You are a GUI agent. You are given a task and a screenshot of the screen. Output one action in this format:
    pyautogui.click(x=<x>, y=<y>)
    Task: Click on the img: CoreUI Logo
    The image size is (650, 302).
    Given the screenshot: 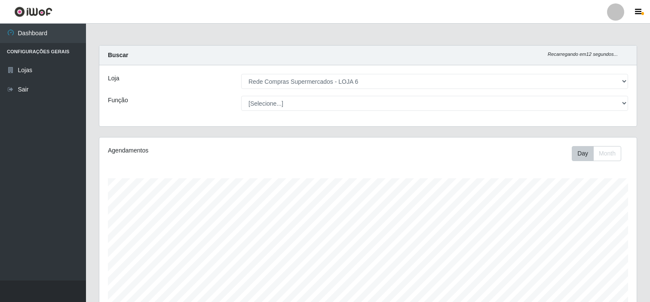 What is the action you would take?
    pyautogui.click(x=33, y=12)
    